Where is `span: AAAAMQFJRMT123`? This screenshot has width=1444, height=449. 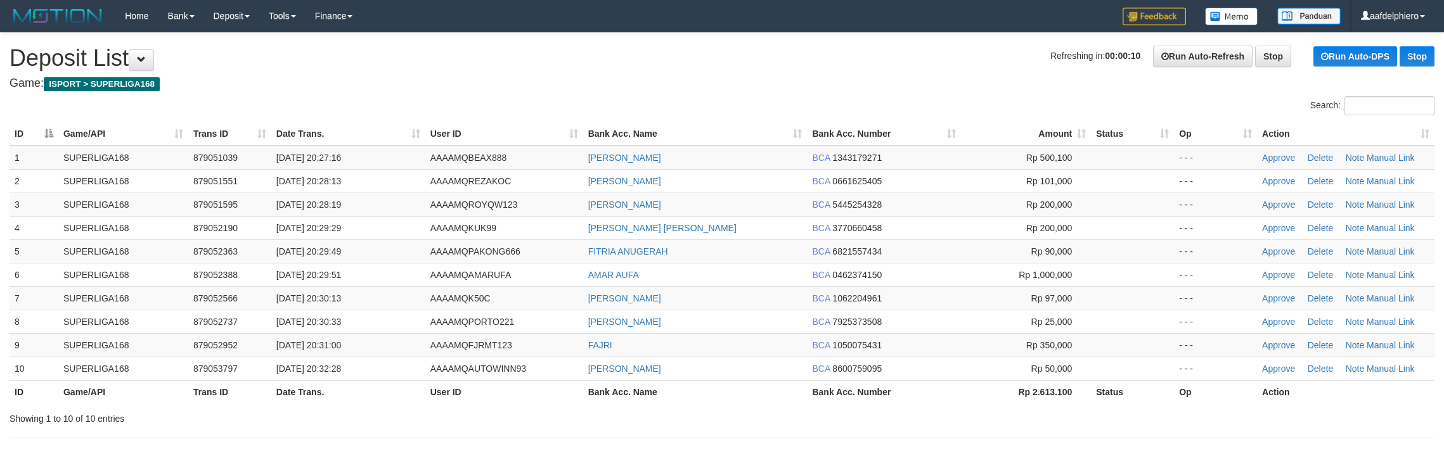
span: AAAAMQFJRMT123 is located at coordinates (471, 345).